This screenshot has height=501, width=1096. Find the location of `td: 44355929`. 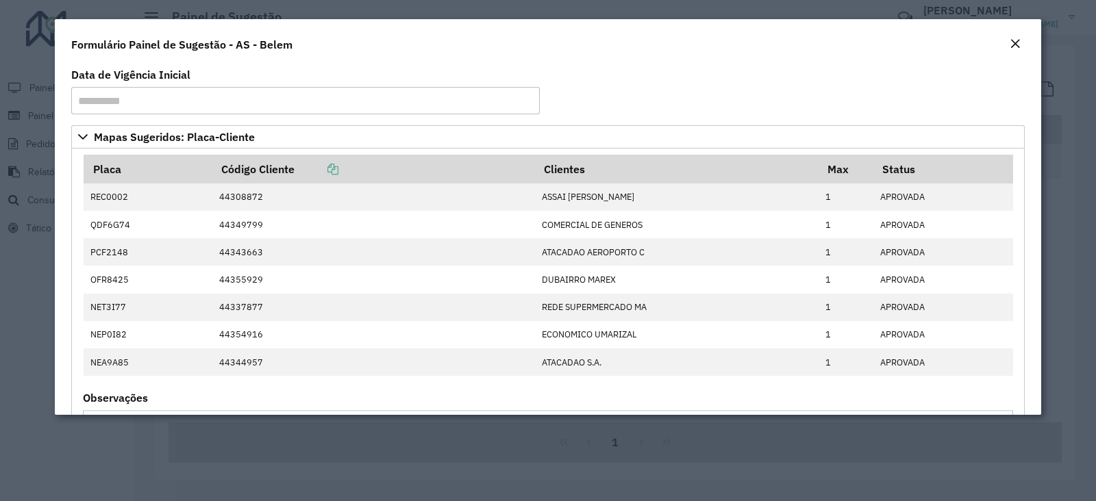

td: 44355929 is located at coordinates (373, 279).